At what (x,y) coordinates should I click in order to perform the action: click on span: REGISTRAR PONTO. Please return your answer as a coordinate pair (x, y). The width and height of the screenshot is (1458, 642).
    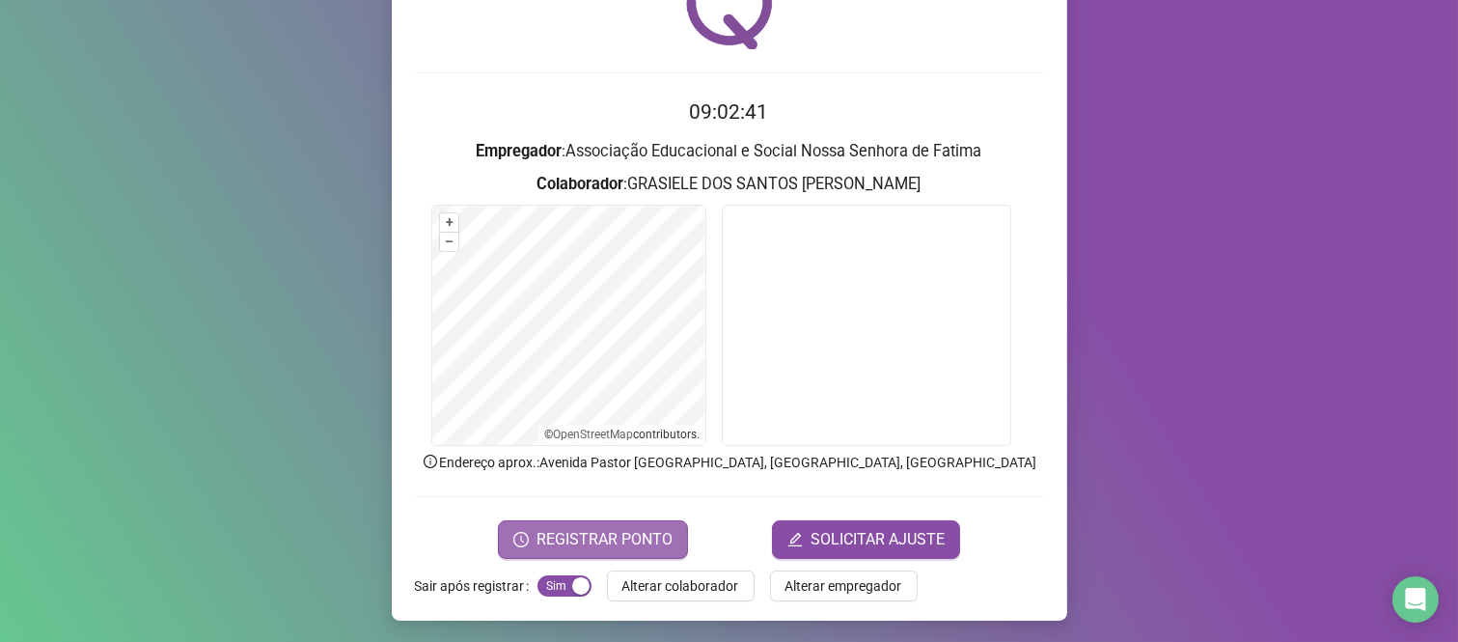
    Looking at the image, I should click on (604, 539).